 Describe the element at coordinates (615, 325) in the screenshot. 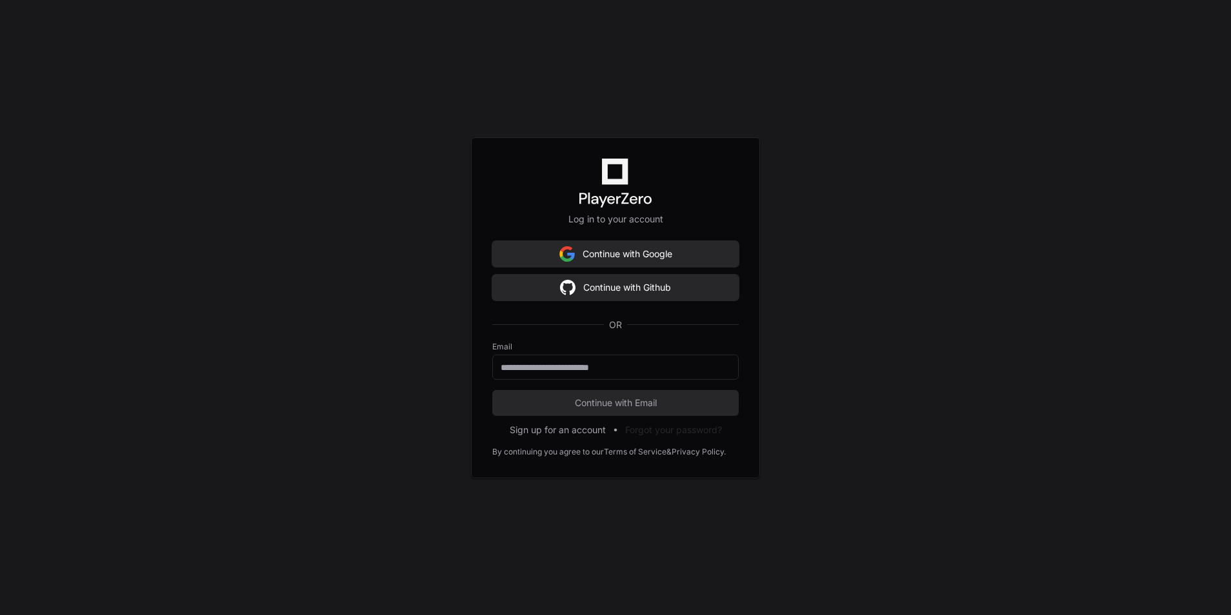

I see `span: OR` at that location.